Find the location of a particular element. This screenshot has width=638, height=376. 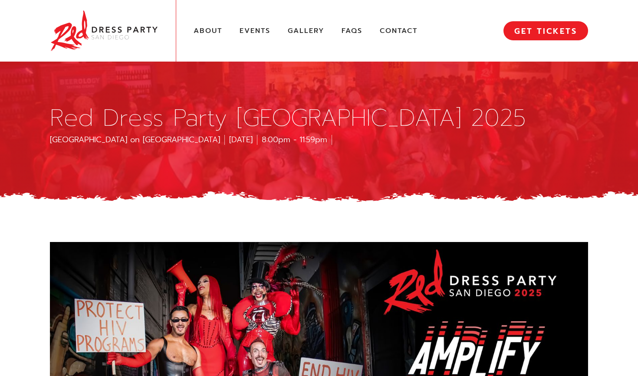

div: 8:00pm - 11:59pm is located at coordinates (297, 140).